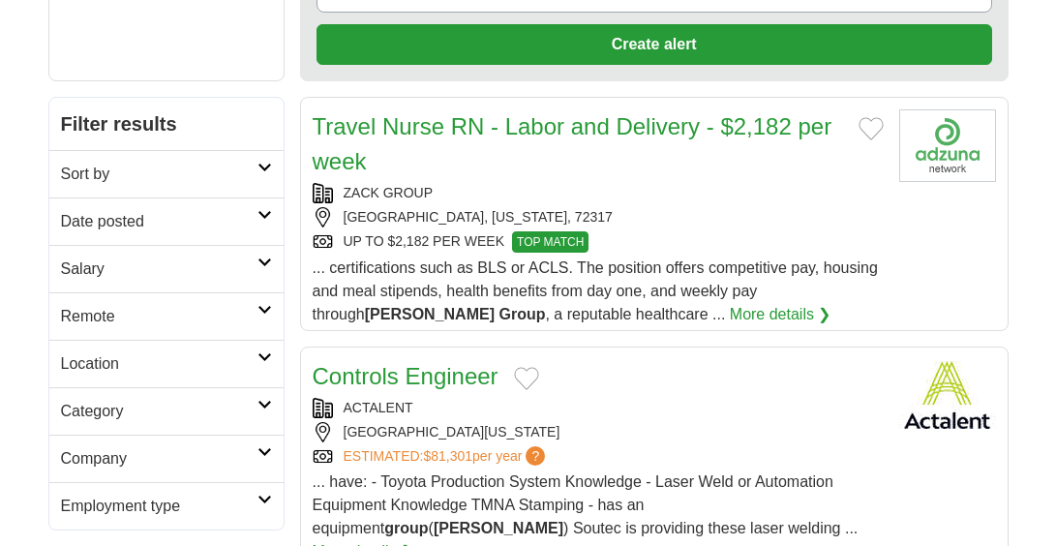  What do you see at coordinates (598, 242) in the screenshot?
I see `div: UP TO $2,182 PER WEEK` at bounding box center [598, 242].